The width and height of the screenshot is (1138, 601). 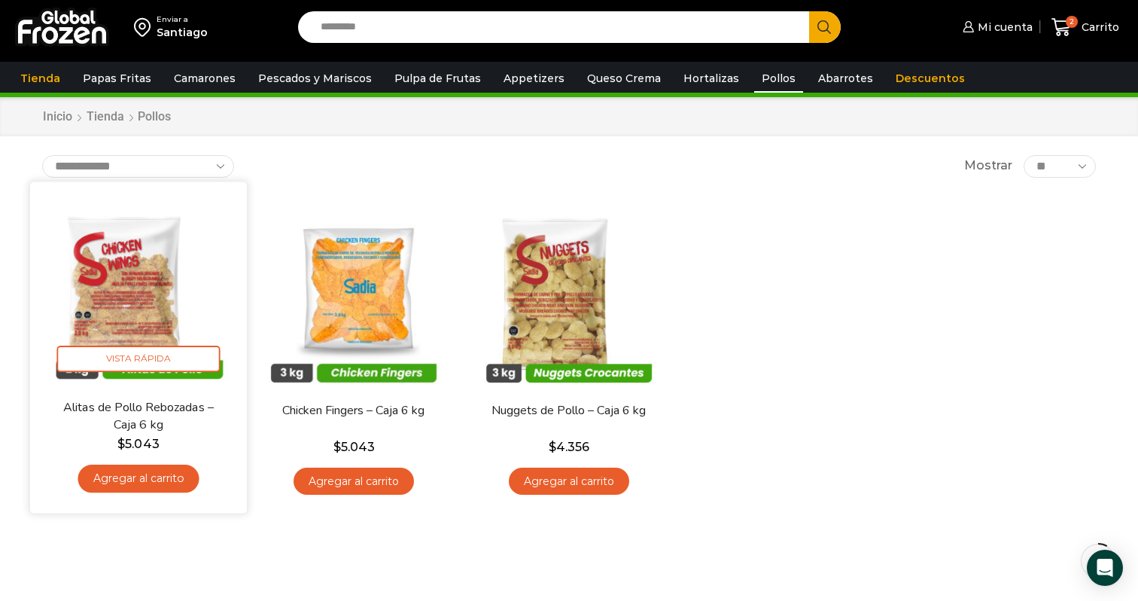 What do you see at coordinates (138, 166) in the screenshot?
I see `select: Pedido de la tienda` at bounding box center [138, 166].